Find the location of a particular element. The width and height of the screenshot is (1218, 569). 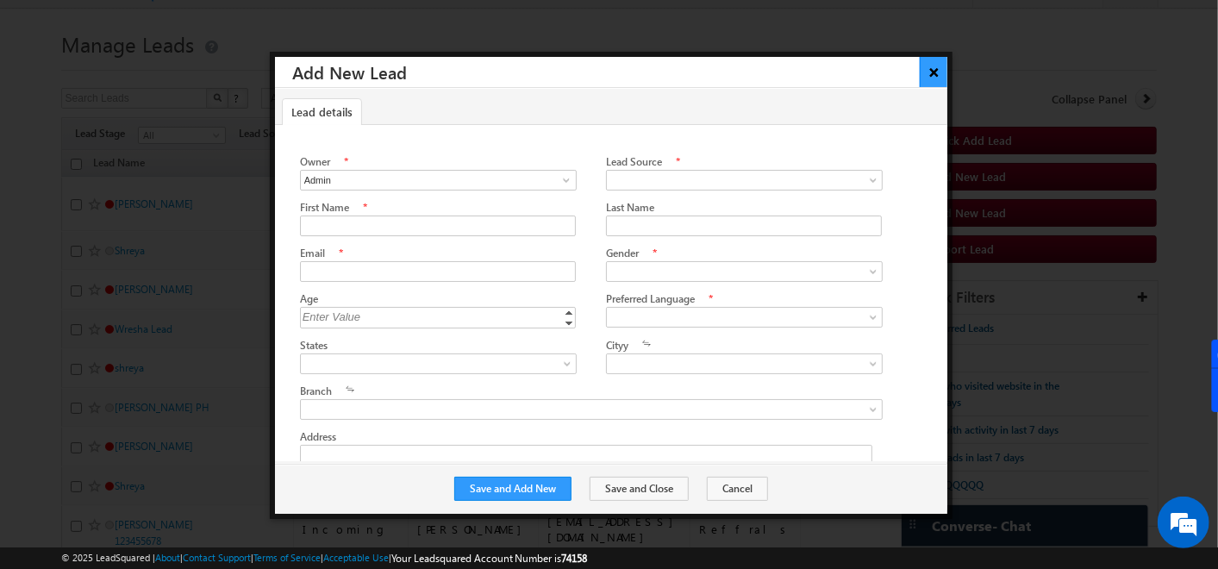

span: Your Leadsquared Account Number is is located at coordinates (490, 558).